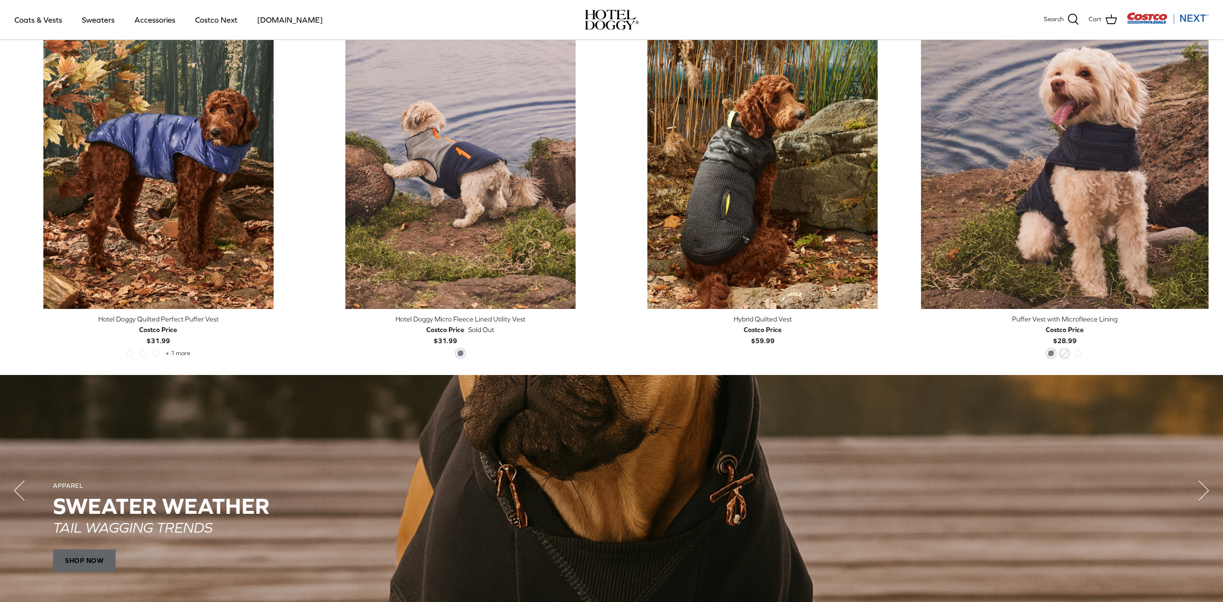 The image size is (1223, 602). Describe the element at coordinates (1103, 20) in the screenshot. I see `a: Cart` at that location.